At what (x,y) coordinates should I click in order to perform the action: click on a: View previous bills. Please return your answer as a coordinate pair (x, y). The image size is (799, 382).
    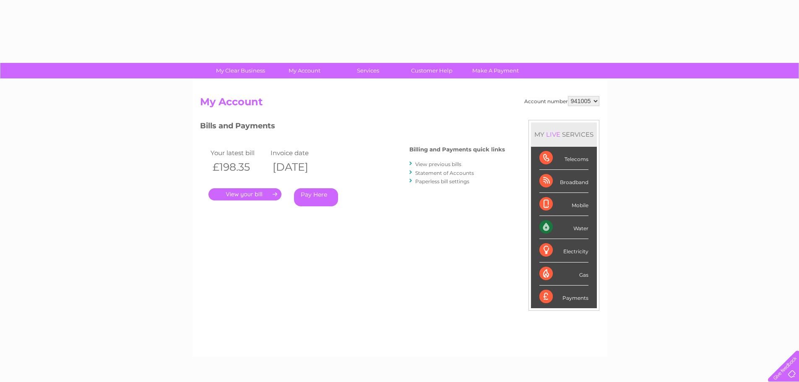
    Looking at the image, I should click on (439, 164).